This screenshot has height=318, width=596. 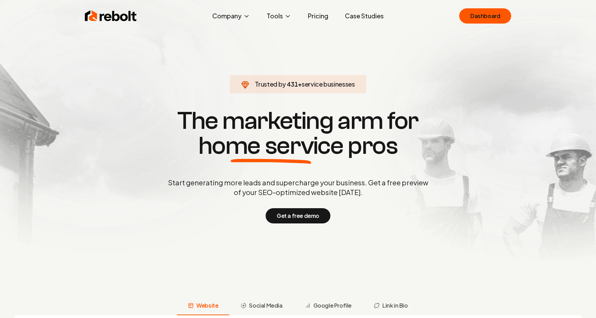 I want to click on button: Link in Bio, so click(x=391, y=306).